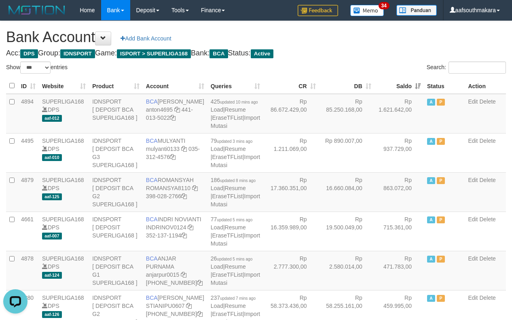 Image resolution: width=512 pixels, height=320 pixels. What do you see at coordinates (78, 54) in the screenshot?
I see `span: IDNSPORT` at bounding box center [78, 54].